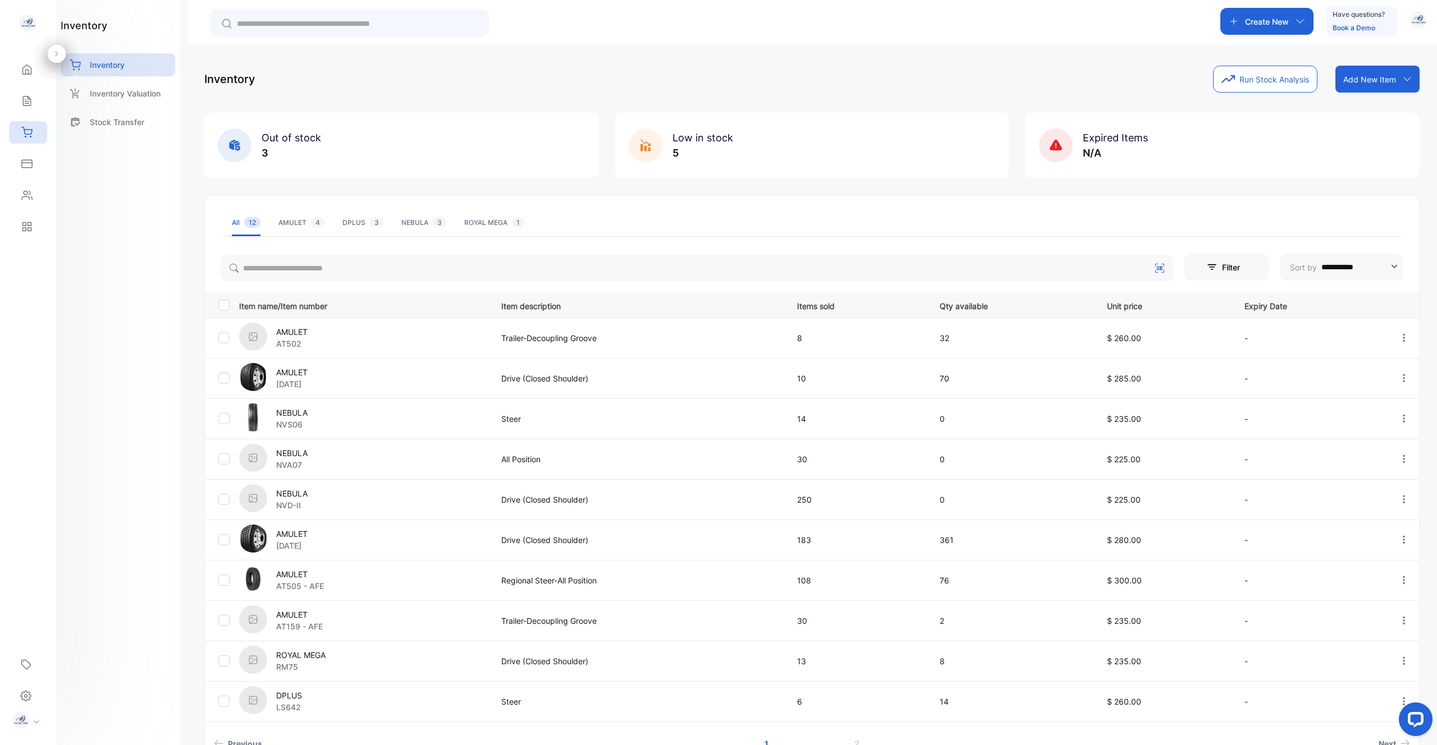  Describe the element at coordinates (857, 305) in the screenshot. I see `p: Items sold` at that location.